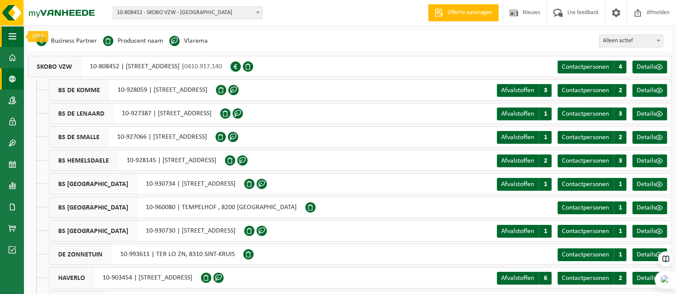 The height and width of the screenshot is (294, 676). What do you see at coordinates (81, 114) in the screenshot?
I see `span: BS DE LENAARD` at bounding box center [81, 114].